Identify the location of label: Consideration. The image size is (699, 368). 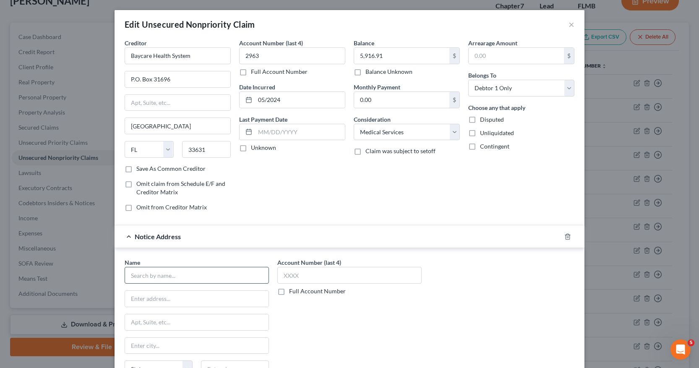
(372, 119).